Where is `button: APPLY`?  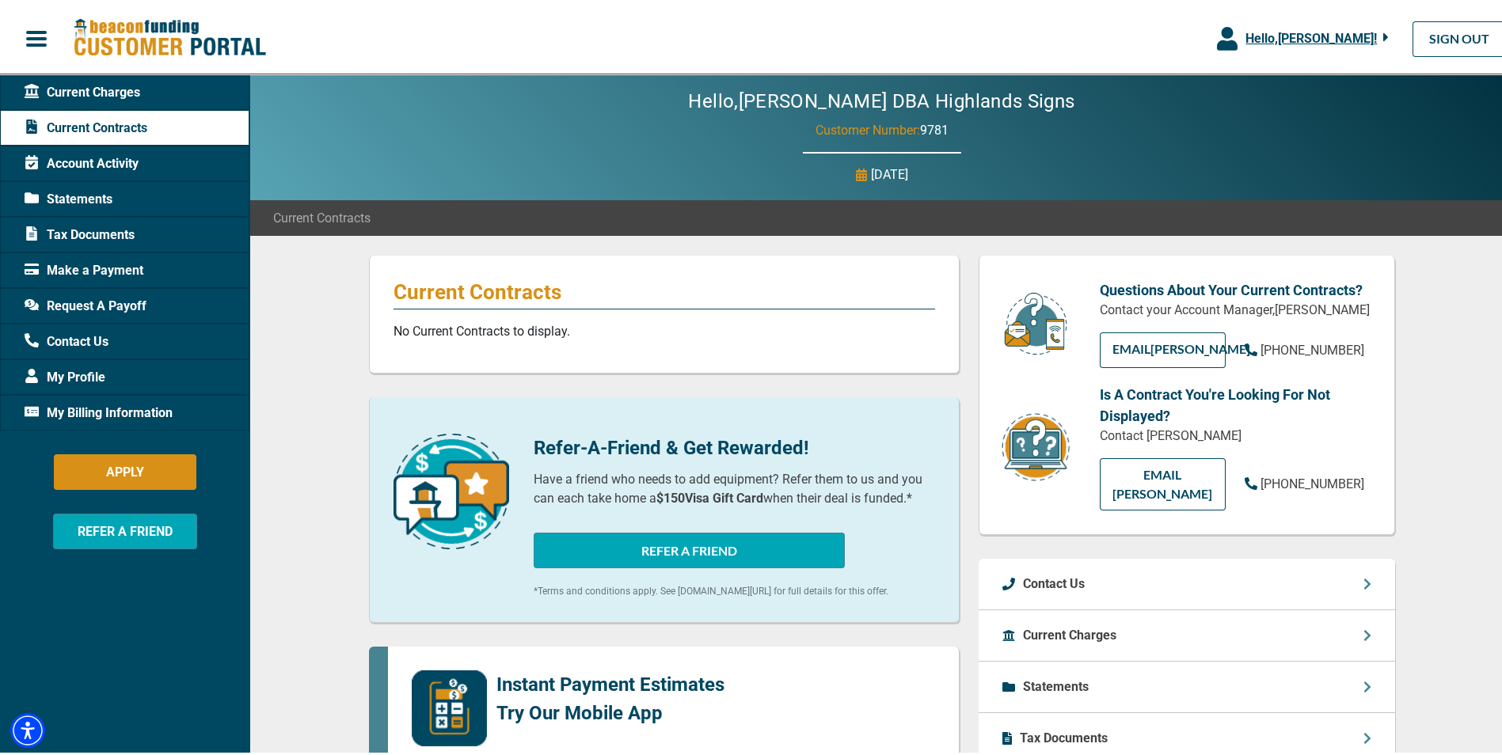
button: APPLY is located at coordinates (125, 469).